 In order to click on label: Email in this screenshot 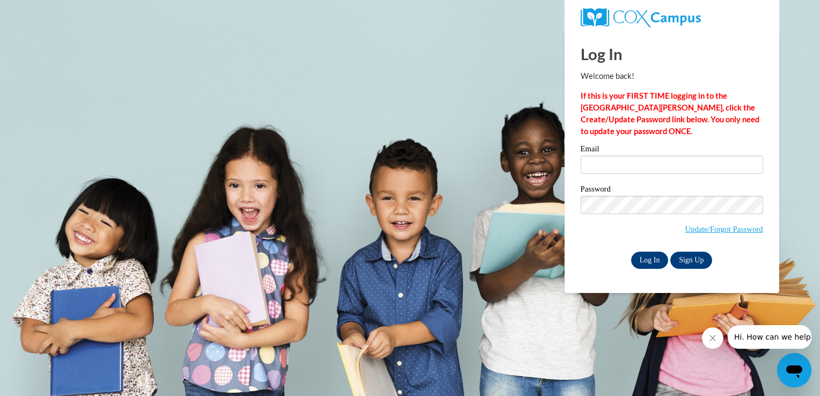, I will do `click(672, 150)`.